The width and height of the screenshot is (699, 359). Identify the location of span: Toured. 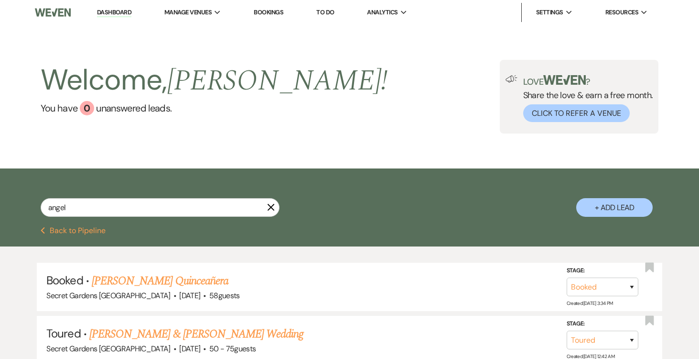
(63, 333).